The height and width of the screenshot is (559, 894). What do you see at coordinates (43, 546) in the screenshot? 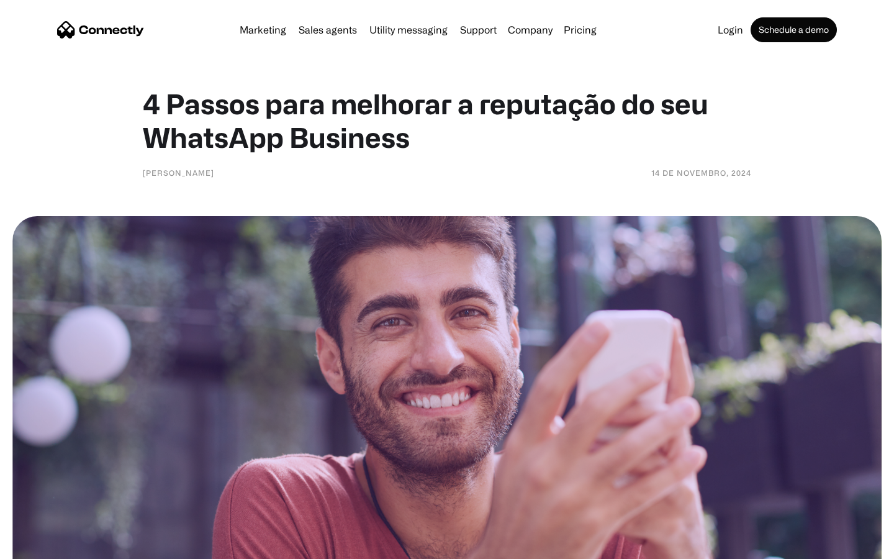
I see `aside: Language selected: English` at bounding box center [43, 546].